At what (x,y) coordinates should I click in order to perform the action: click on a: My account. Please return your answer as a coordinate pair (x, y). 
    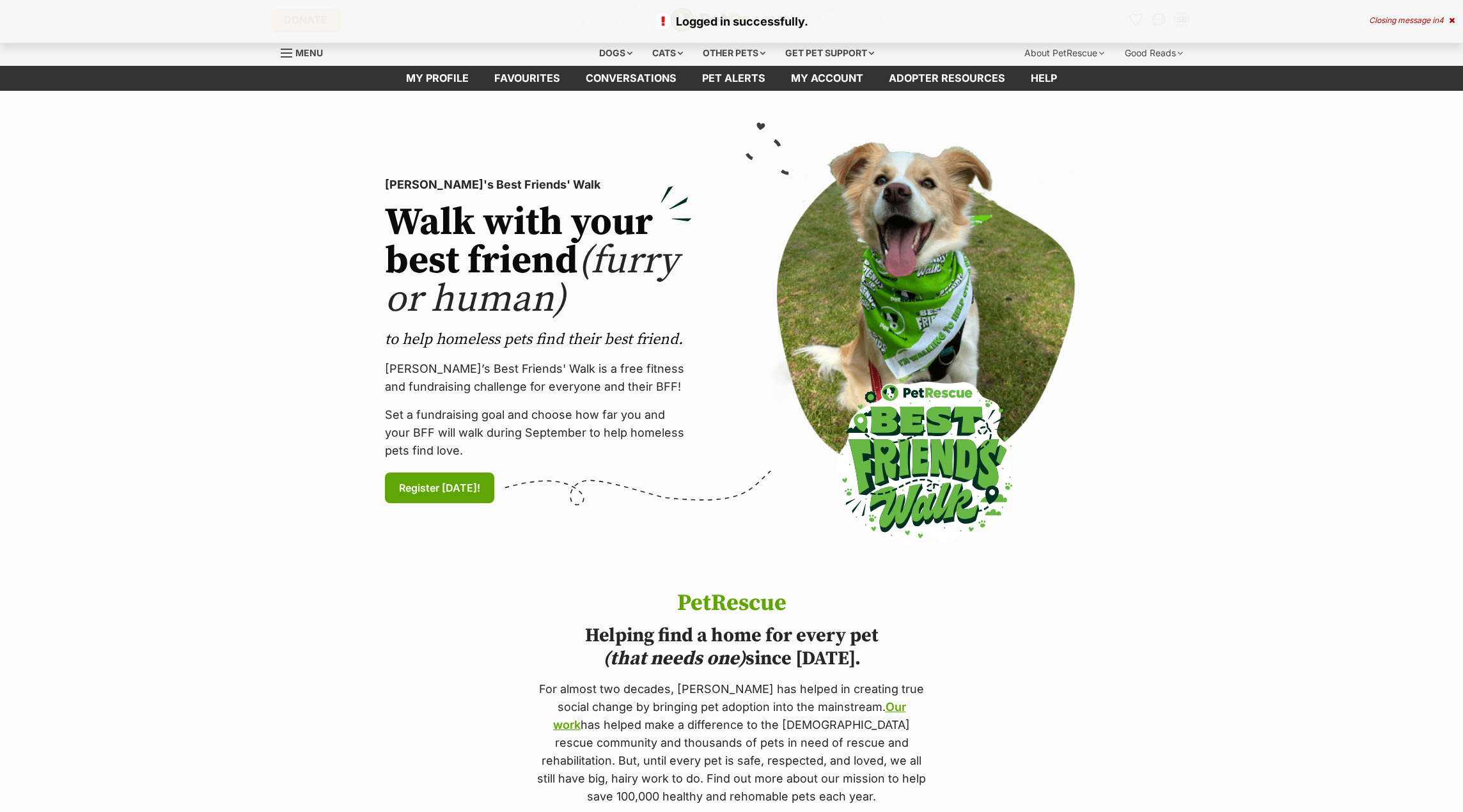
    Looking at the image, I should click on (827, 78).